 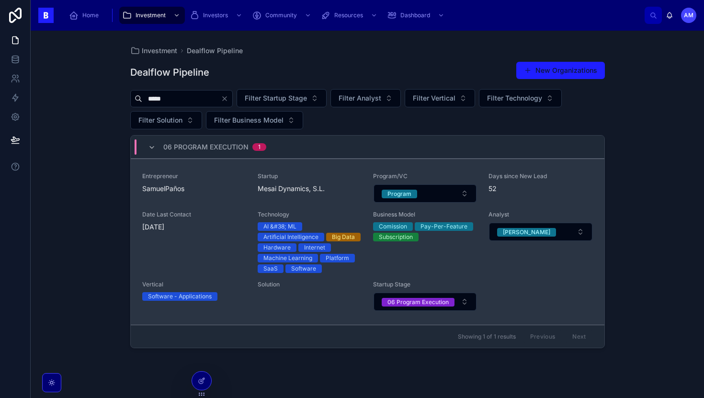 I want to click on span: Filter Solution, so click(x=160, y=120).